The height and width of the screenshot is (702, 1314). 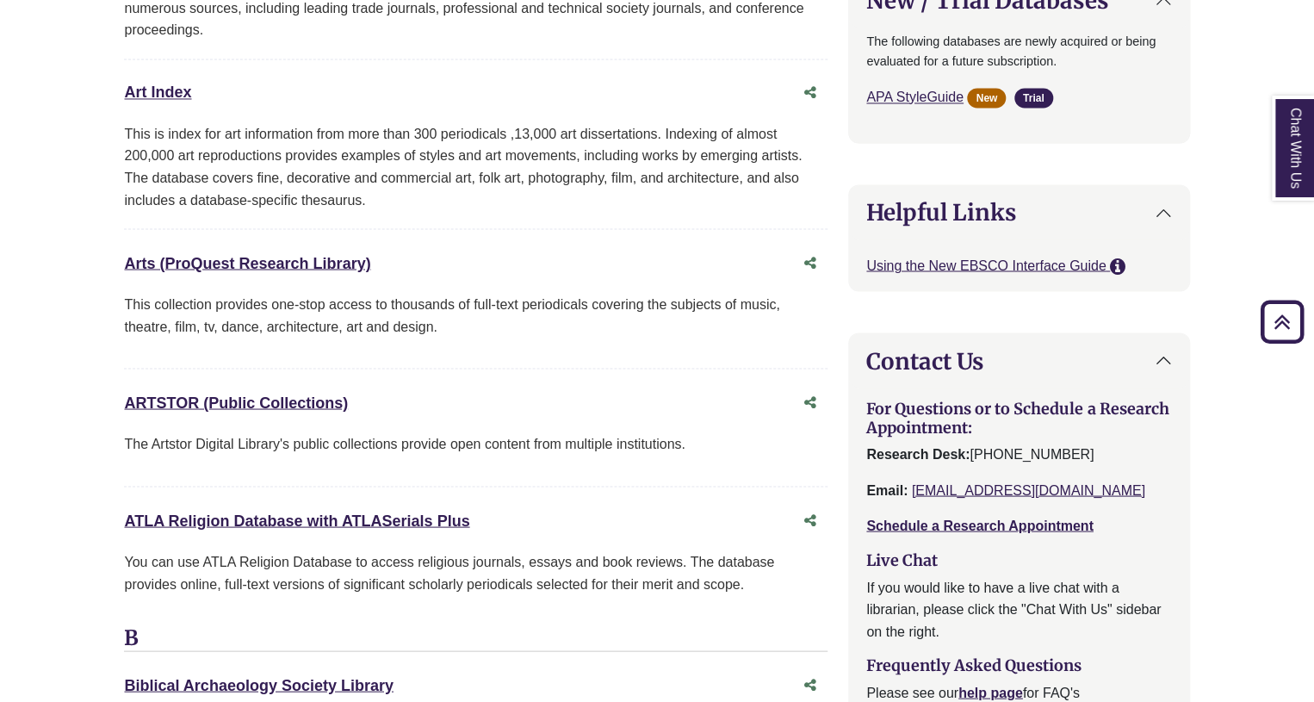 What do you see at coordinates (158, 92) in the screenshot?
I see `a: Art Index` at bounding box center [158, 92].